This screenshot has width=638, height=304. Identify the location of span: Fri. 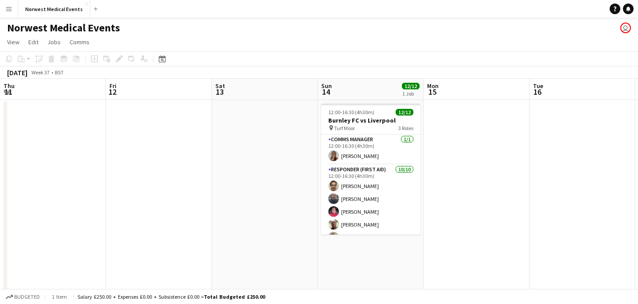
(113, 86).